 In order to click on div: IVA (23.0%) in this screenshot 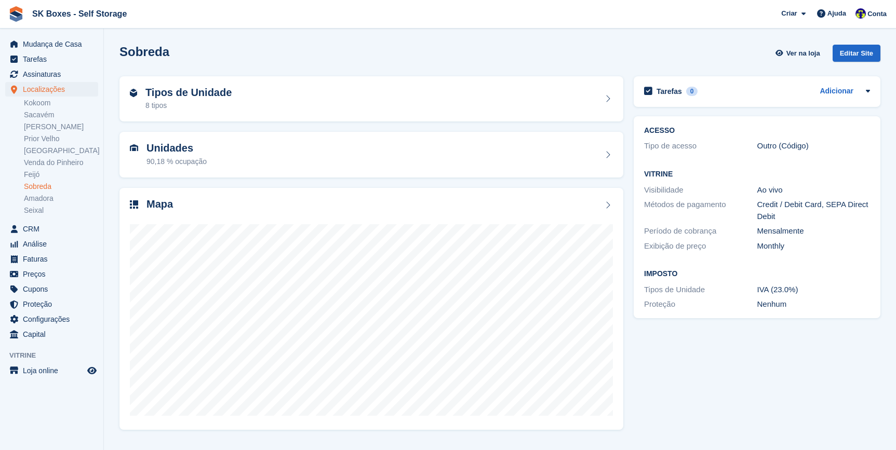, I will do `click(814, 290)`.